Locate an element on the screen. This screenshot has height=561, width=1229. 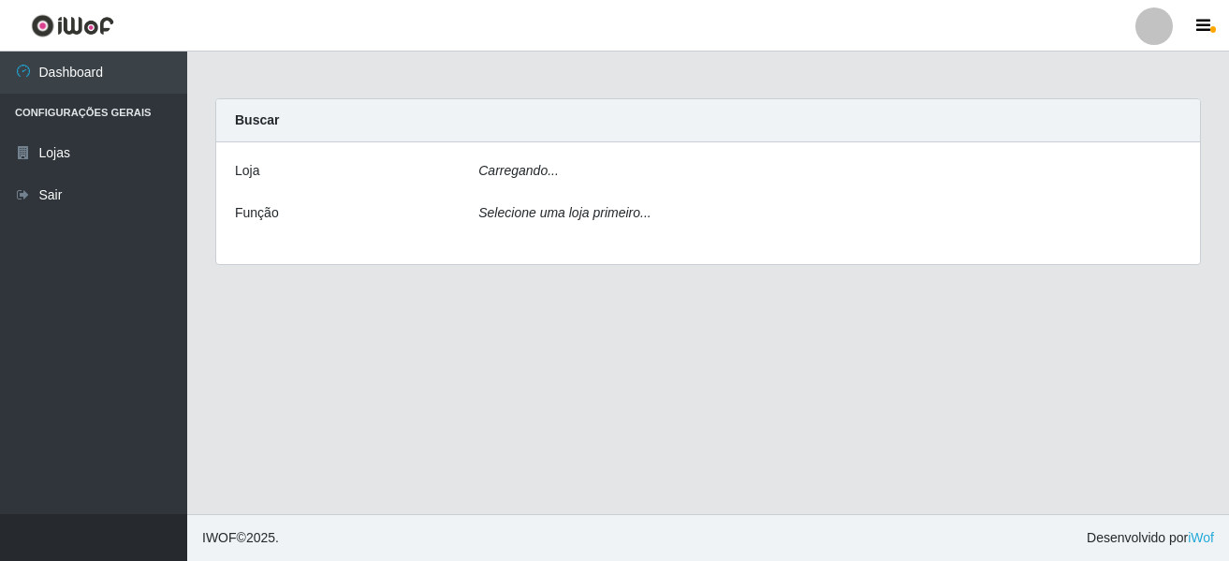
img: CoreUI Logo is located at coordinates (72, 25).